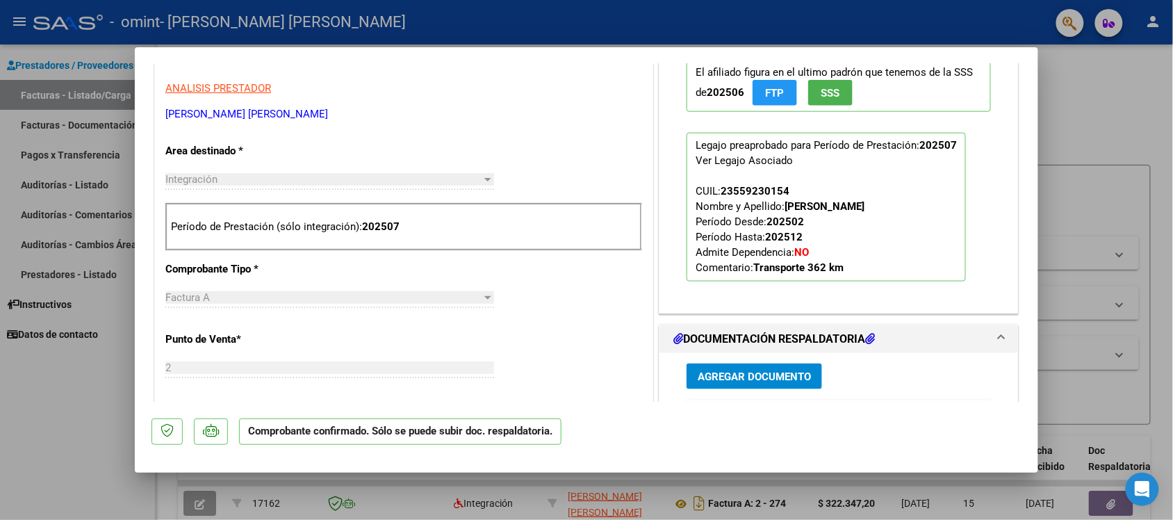 This screenshot has height=520, width=1173. I want to click on span: ANALISIS PRESTADOR, so click(218, 88).